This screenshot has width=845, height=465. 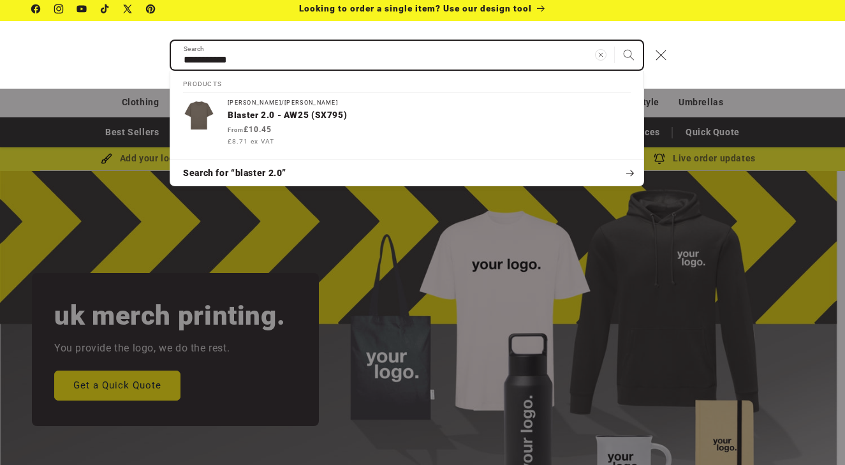 I want to click on strong: £10.45, so click(x=249, y=129).